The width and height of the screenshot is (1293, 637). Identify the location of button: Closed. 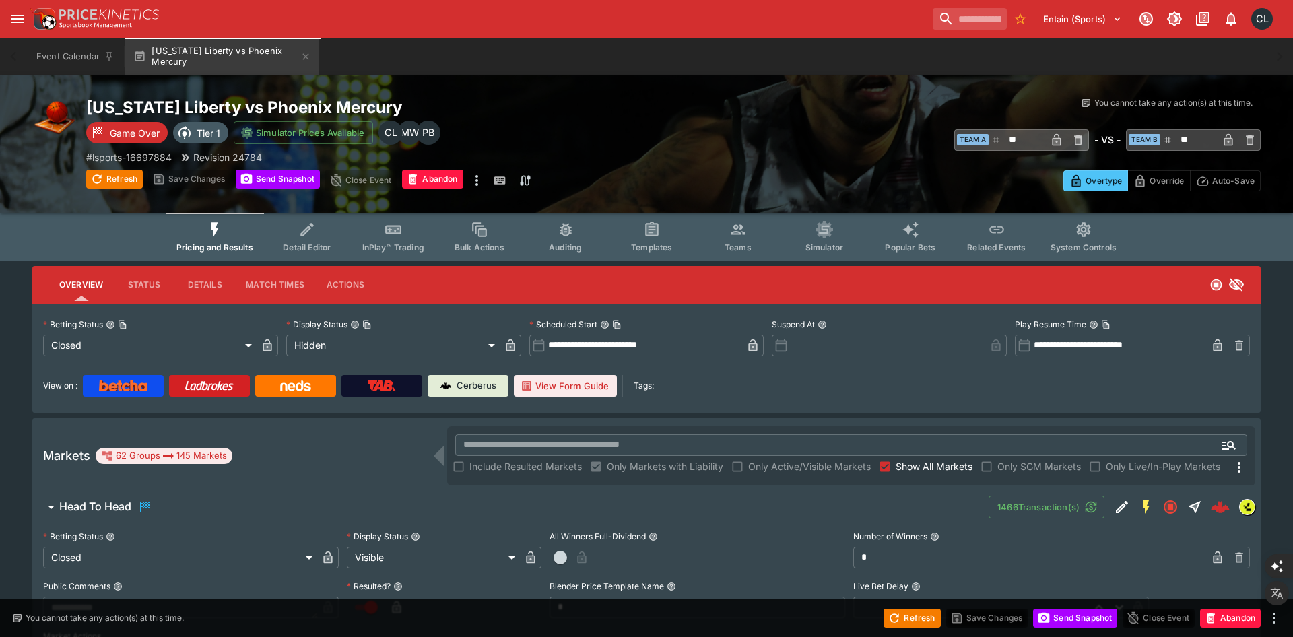
(1170, 507).